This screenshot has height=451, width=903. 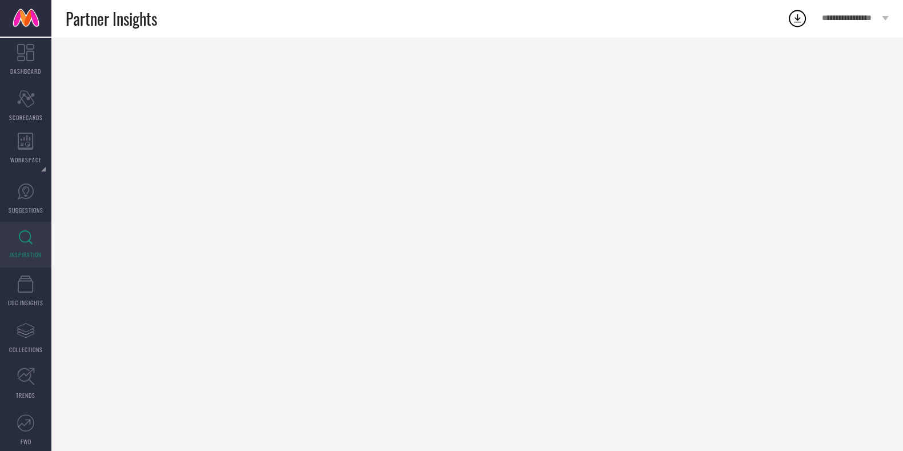 I want to click on span: SCORECARDS, so click(x=26, y=117).